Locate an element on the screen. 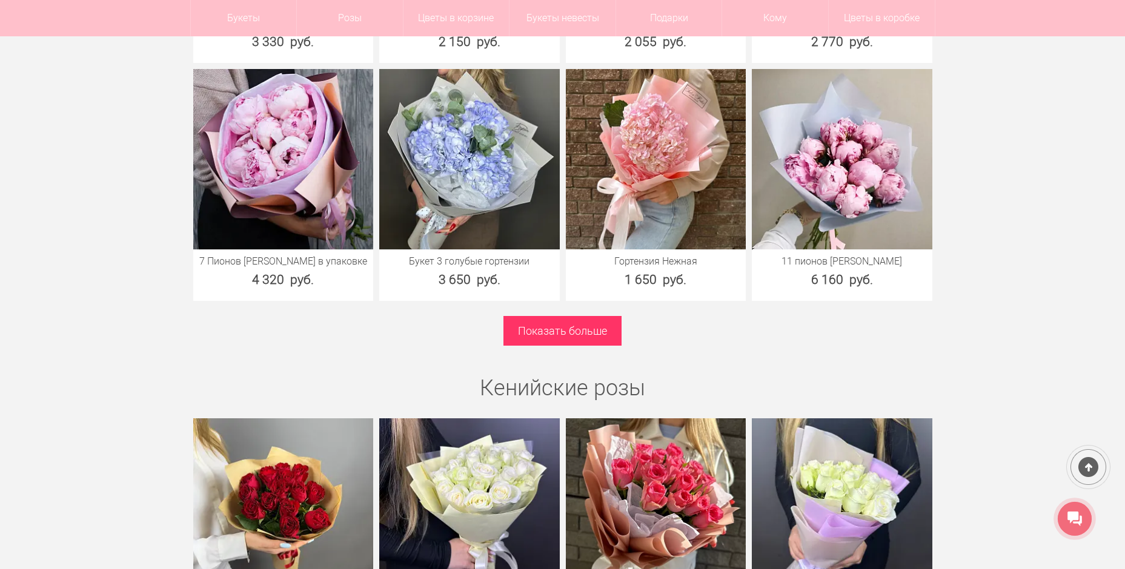 Image resolution: width=1125 pixels, height=569 pixels. a: Букет 3 голубые гортензии is located at coordinates (469, 262).